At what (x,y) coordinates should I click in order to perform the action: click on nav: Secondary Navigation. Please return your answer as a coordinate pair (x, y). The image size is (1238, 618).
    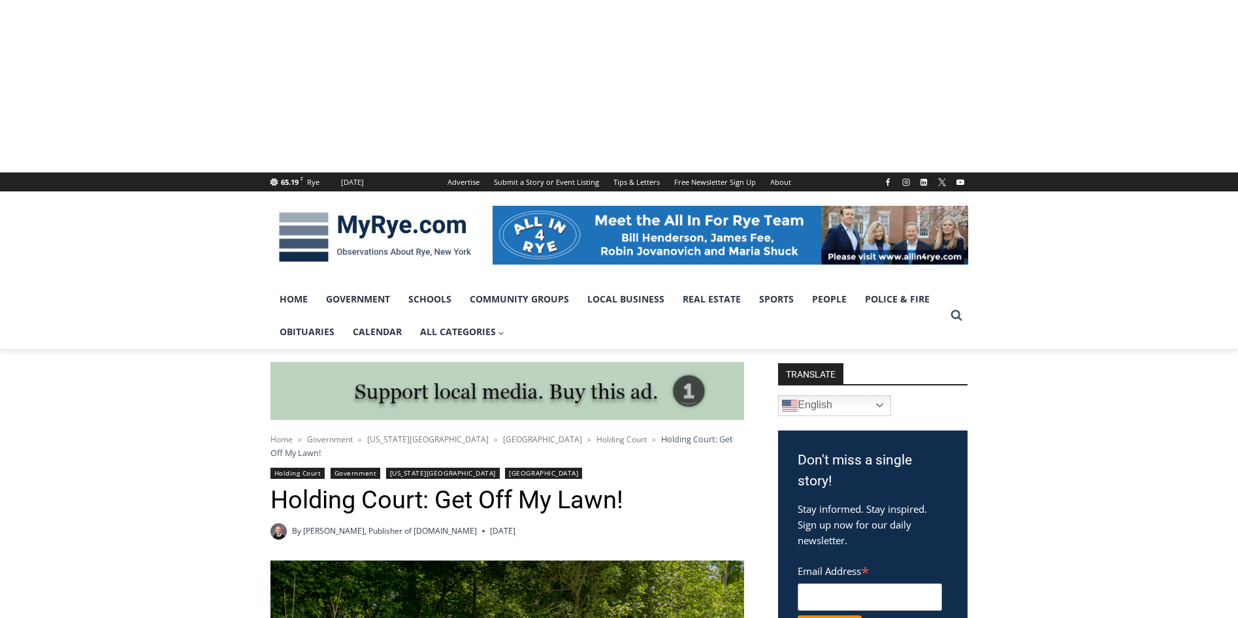
    Looking at the image, I should click on (619, 182).